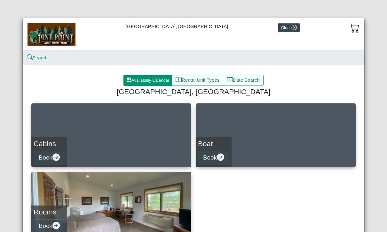 The height and width of the screenshot is (232, 387). I want to click on img: b144ff98-a7e1-49bd-98da-e9ae77355310.jpg, so click(51, 34).